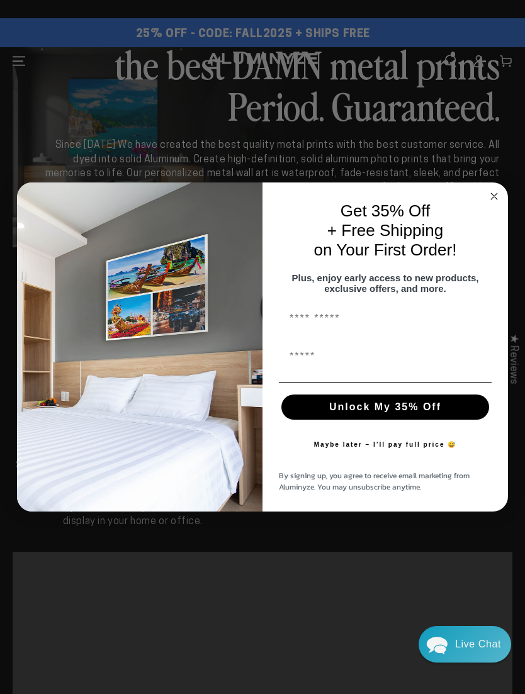 This screenshot has width=525, height=694. I want to click on button: Close dialog, so click(494, 196).